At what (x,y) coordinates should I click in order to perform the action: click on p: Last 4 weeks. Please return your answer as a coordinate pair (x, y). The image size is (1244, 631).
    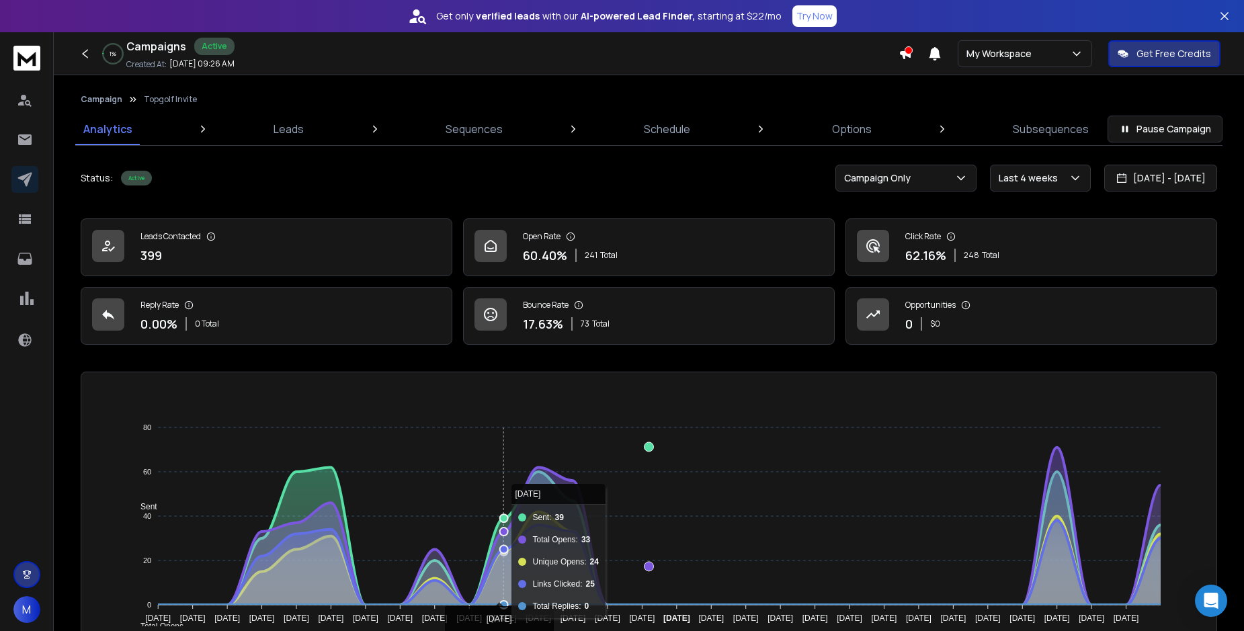
    Looking at the image, I should click on (1031, 178).